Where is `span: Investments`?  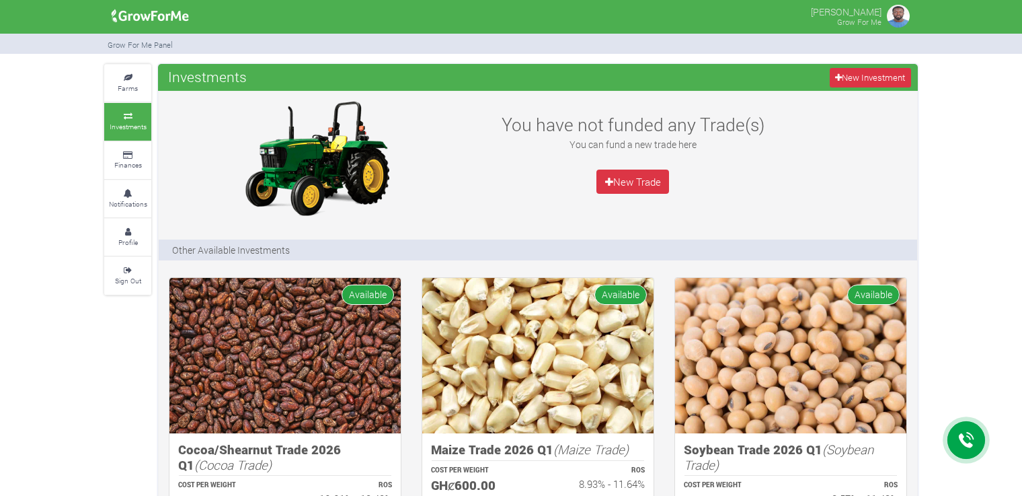 span: Investments is located at coordinates (207, 77).